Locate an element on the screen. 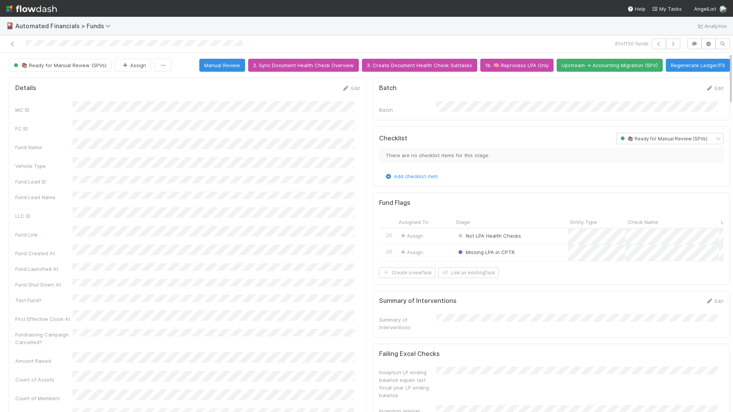  div: Help is located at coordinates (637, 9).